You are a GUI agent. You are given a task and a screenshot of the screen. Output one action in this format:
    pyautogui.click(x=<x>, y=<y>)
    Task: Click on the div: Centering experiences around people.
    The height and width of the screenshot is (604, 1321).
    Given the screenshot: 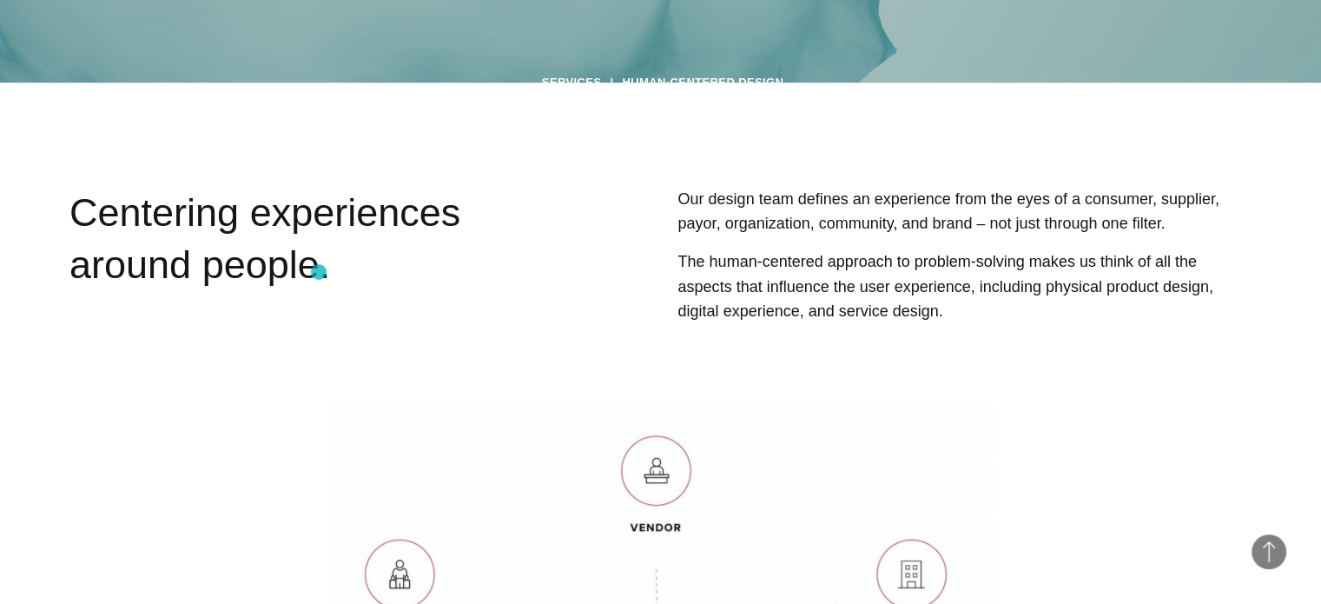 What is the action you would take?
    pyautogui.click(x=306, y=276)
    